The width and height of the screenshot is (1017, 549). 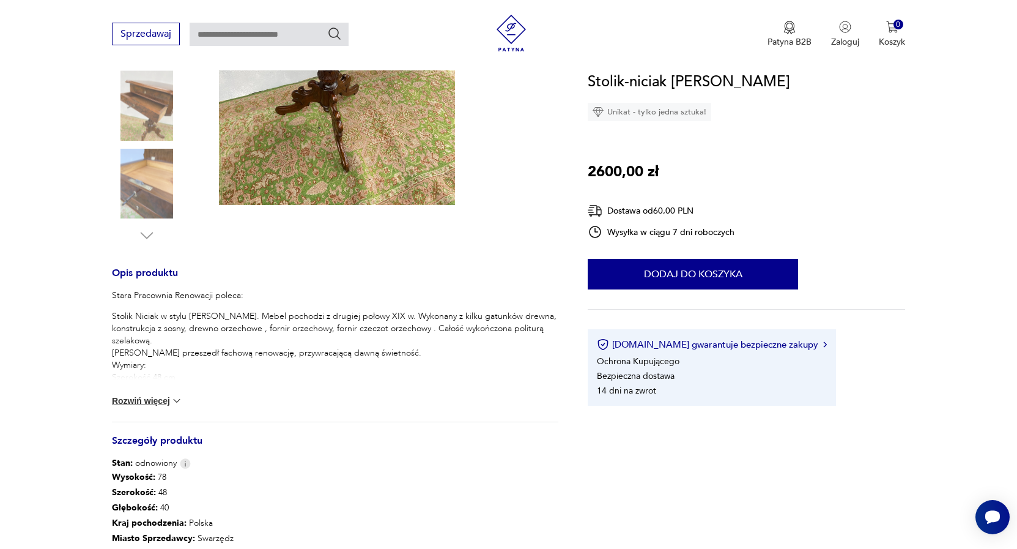 What do you see at coordinates (825, 344) in the screenshot?
I see `img: Ikona strzałki w prawo` at bounding box center [825, 344].